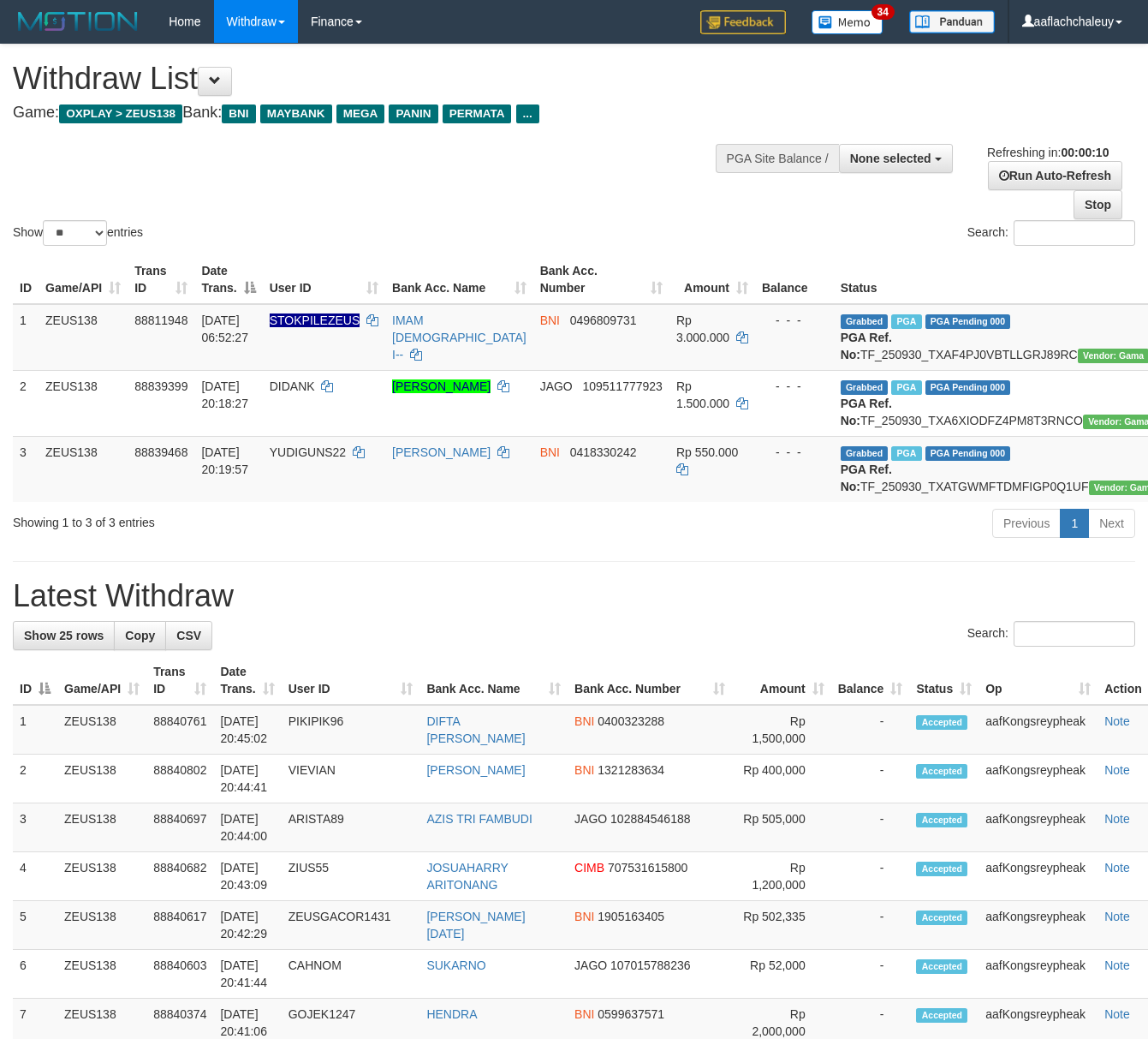  Describe the element at coordinates (712, 279) in the screenshot. I see `th: Amount: activate to sort column ascending` at that location.